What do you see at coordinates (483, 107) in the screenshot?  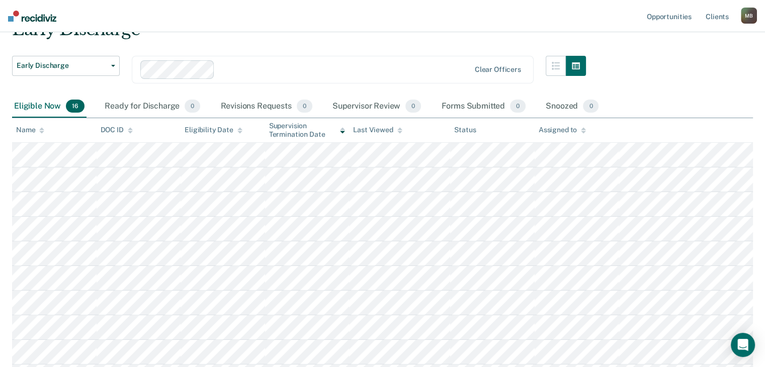 I see `div: Forms Submitted0` at bounding box center [483, 107].